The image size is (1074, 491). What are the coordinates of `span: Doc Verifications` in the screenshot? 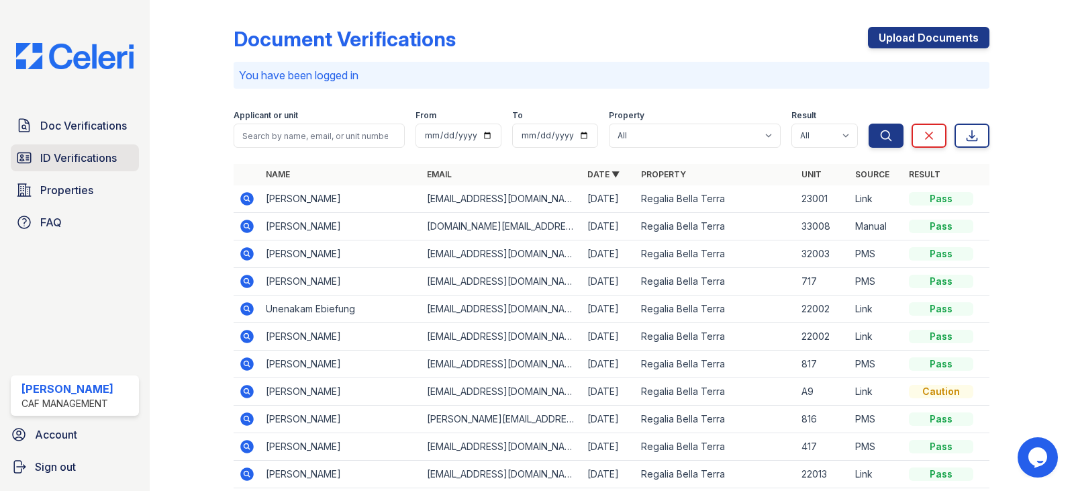 It's located at (83, 126).